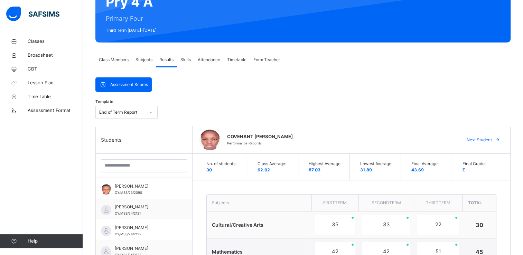 The image size is (523, 255). Describe the element at coordinates (438, 225) in the screenshot. I see `div: 22` at that location.